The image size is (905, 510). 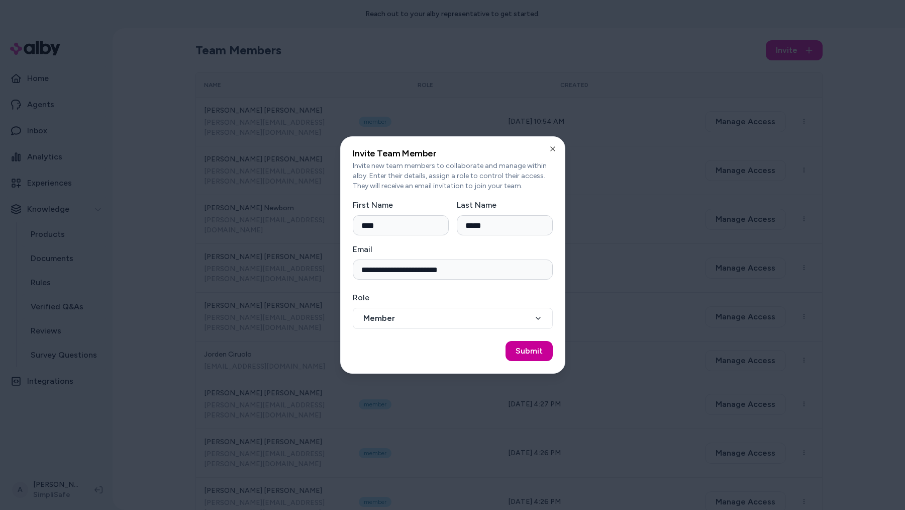 What do you see at coordinates (362, 249) in the screenshot?
I see `label: Email` at bounding box center [362, 249].